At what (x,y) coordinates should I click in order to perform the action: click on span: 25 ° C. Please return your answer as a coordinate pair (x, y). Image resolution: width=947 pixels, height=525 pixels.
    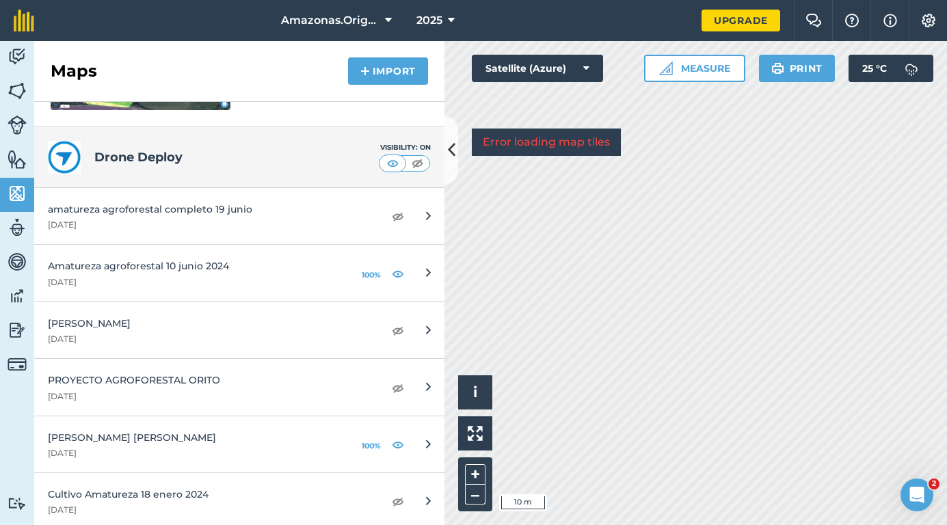
    Looking at the image, I should click on (874, 68).